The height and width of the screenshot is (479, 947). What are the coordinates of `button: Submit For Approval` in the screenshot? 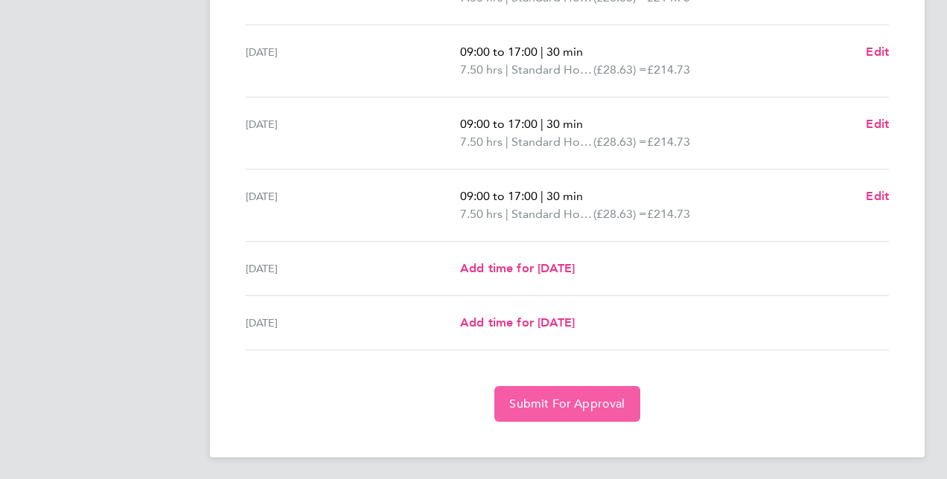 It's located at (567, 404).